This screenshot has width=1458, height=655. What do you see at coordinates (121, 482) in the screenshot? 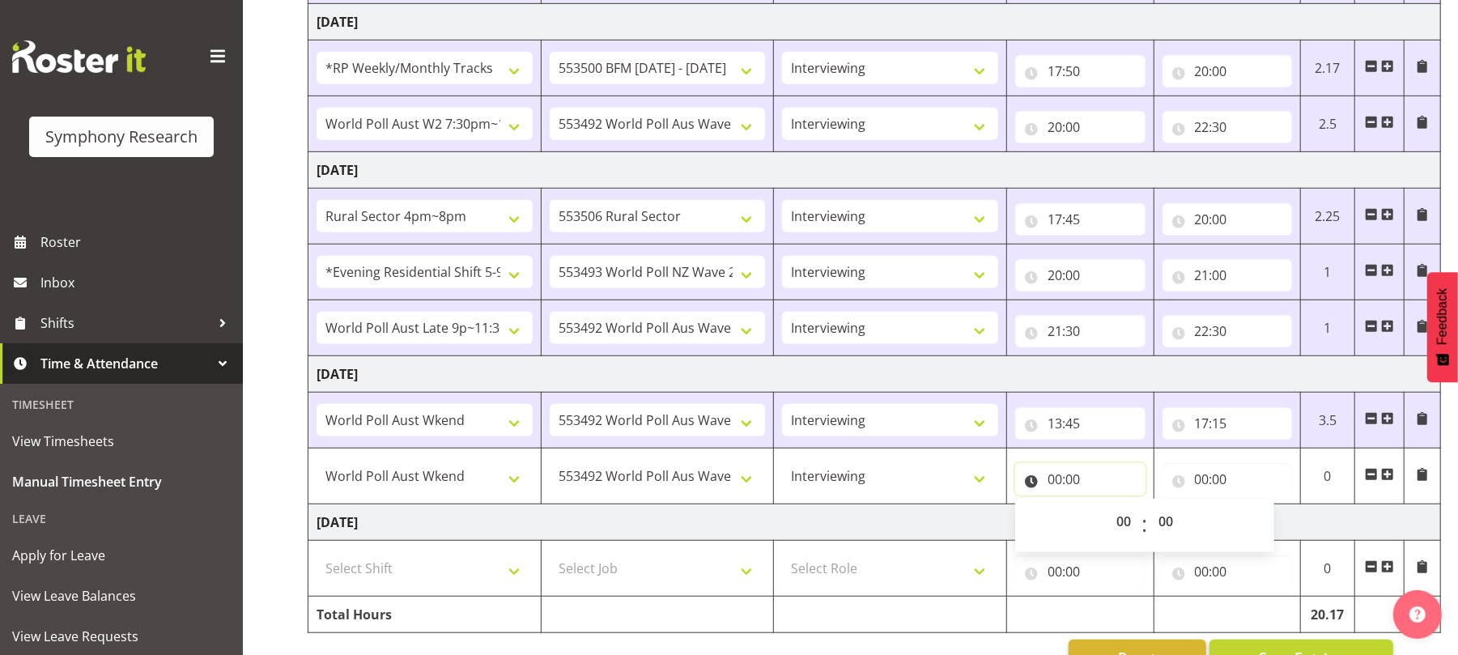
I see `a: Manual Timesheet Entry` at bounding box center [121, 482].